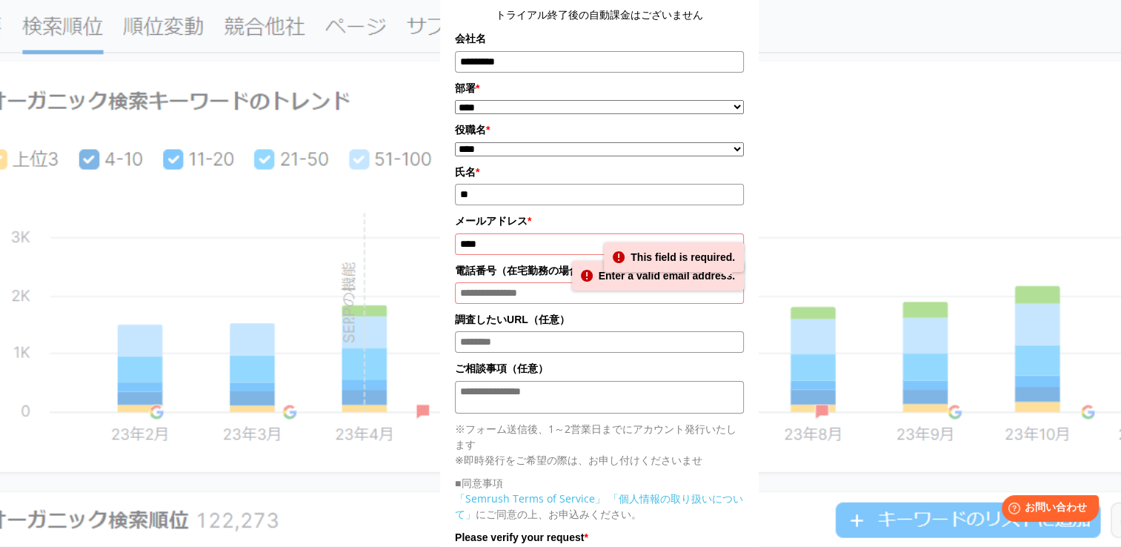  I want to click on div: This field is required., so click(674, 257).